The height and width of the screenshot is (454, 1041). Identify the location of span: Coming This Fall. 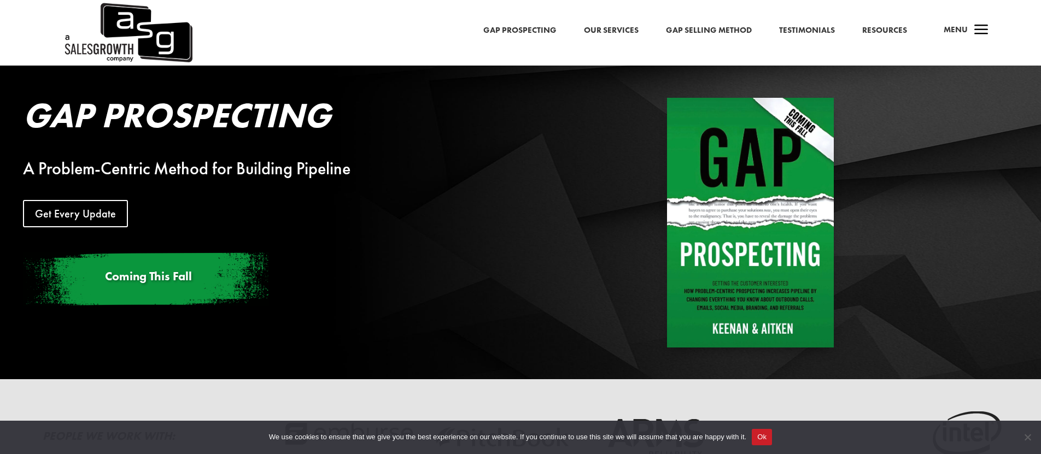
(148, 276).